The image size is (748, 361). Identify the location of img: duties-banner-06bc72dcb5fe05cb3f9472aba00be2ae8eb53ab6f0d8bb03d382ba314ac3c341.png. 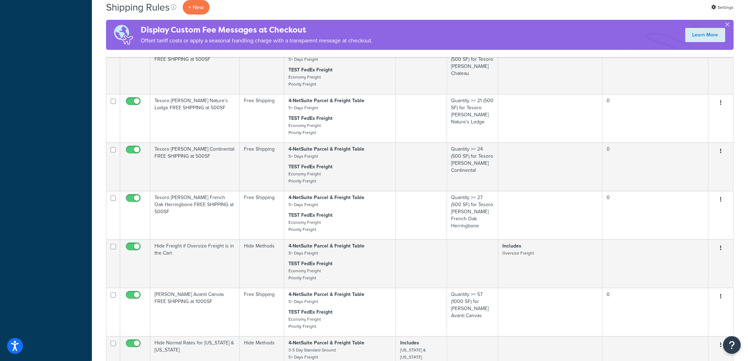
(123, 35).